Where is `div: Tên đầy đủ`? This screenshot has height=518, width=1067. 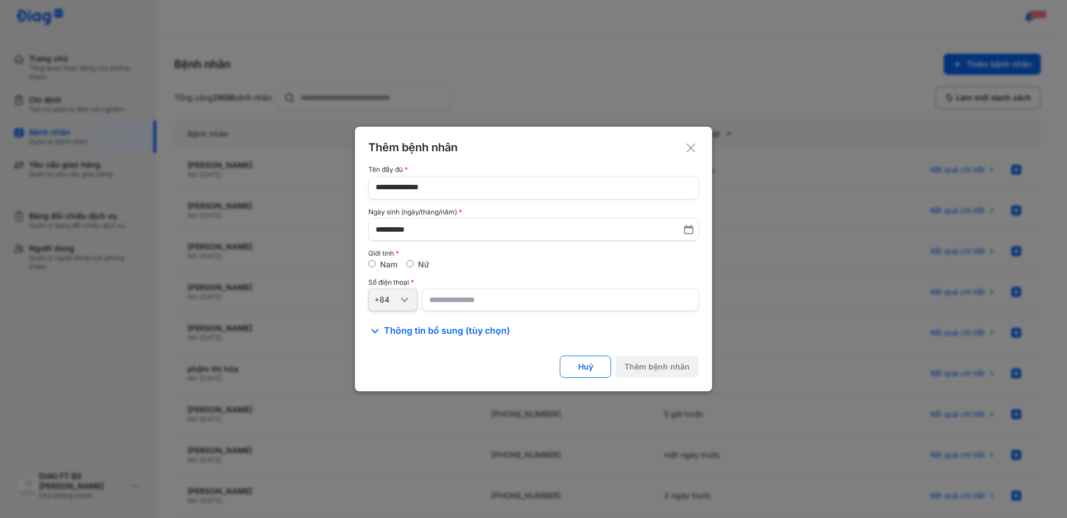
div: Tên đầy đủ is located at coordinates (534, 170).